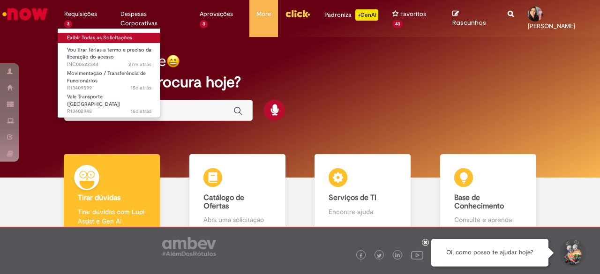 The width and height of the screenshot is (600, 274). I want to click on p: +GenAi, so click(367, 15).